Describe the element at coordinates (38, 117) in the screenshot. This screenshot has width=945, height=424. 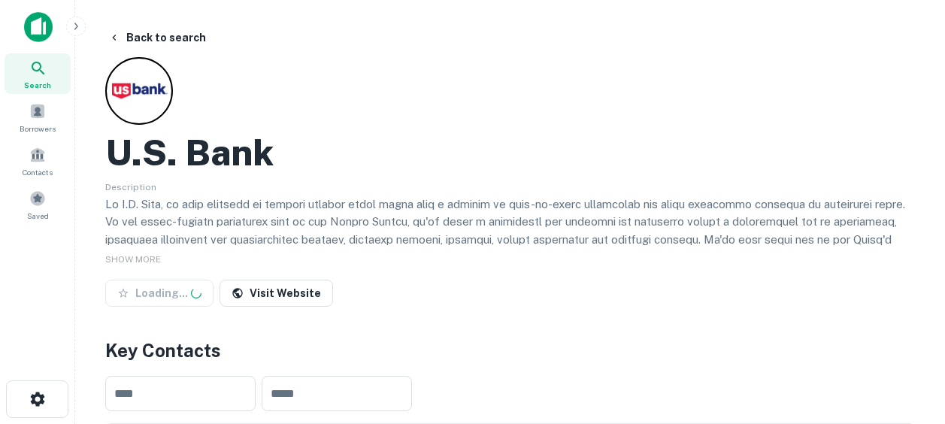
I see `div: Borrowers` at that location.